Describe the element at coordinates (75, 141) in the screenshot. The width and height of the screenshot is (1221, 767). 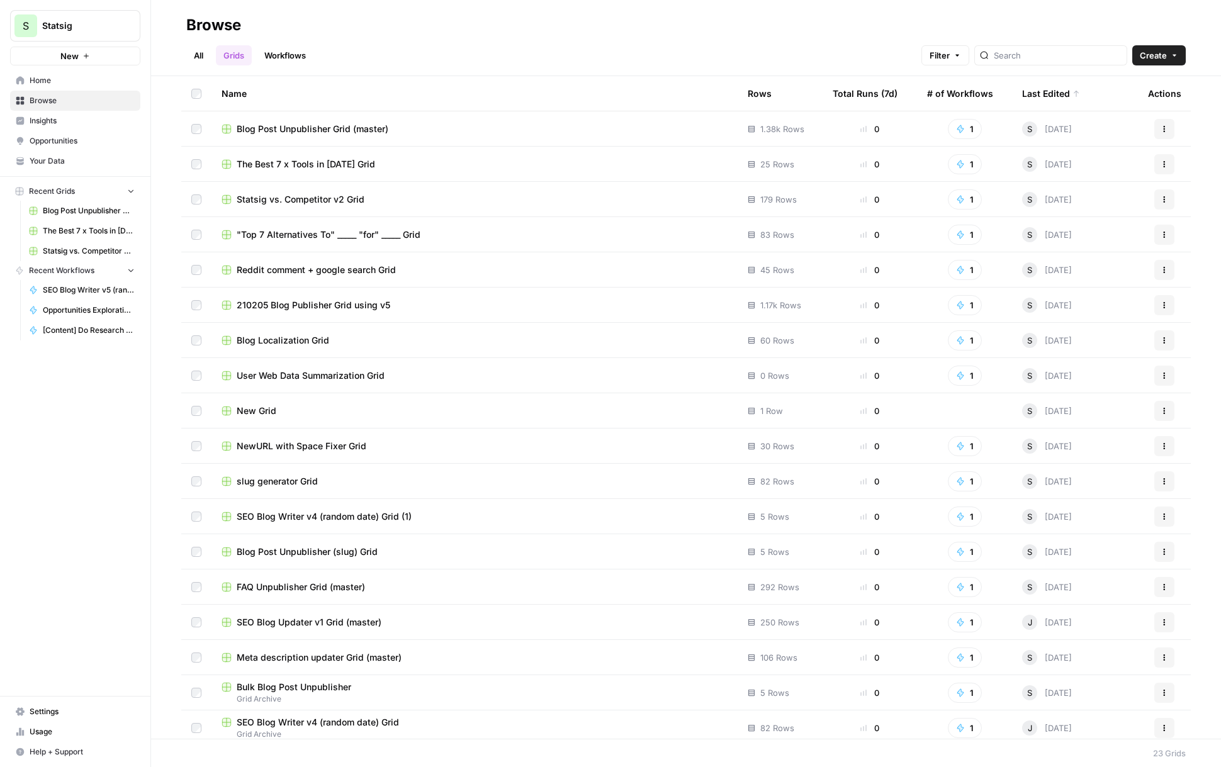
I see `a: Opportunities` at that location.